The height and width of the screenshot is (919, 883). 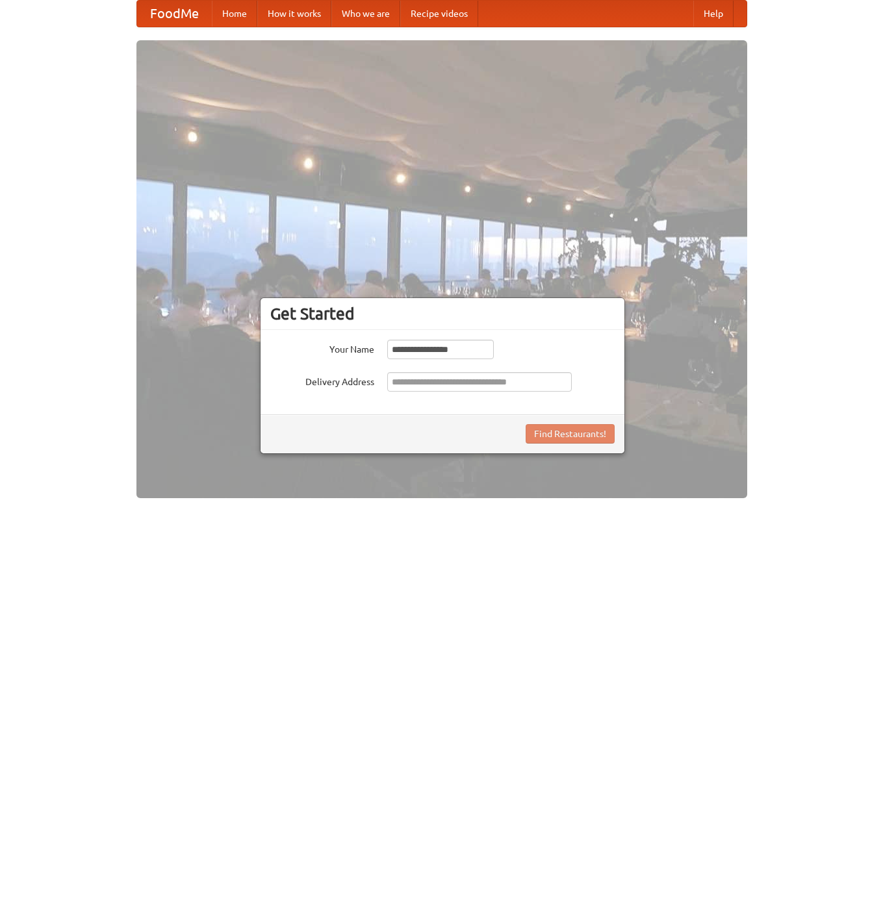 I want to click on a: How it works, so click(x=294, y=14).